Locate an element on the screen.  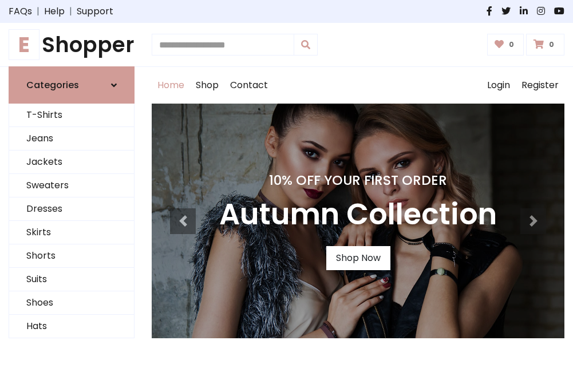
a: Sweaters is located at coordinates (72, 186).